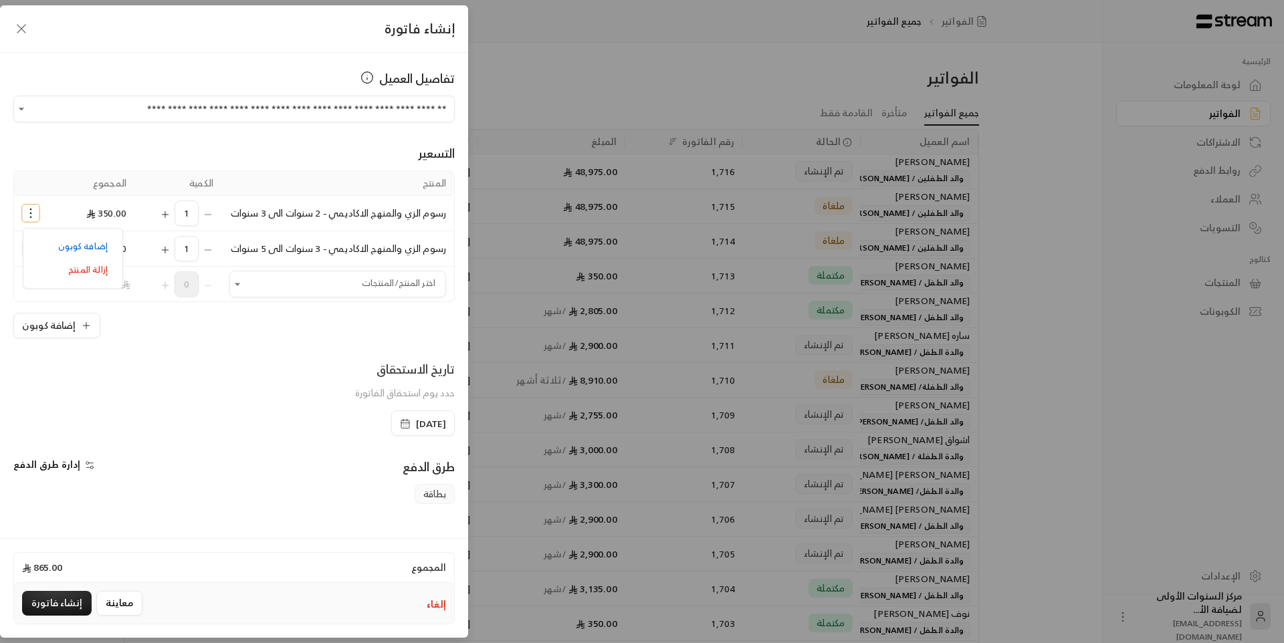 This screenshot has height=643, width=1284. I want to click on span: حدد يوم استحقاق الفاتورة, so click(405, 393).